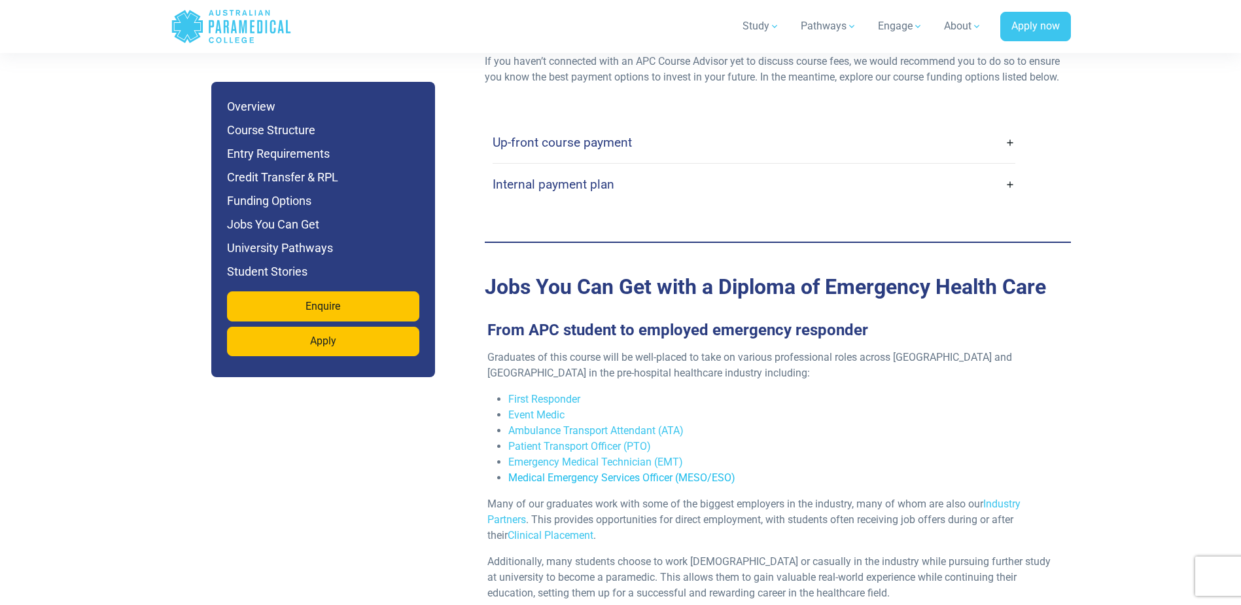 The width and height of the screenshot is (1241, 605). Describe the element at coordinates (554, 184) in the screenshot. I see `h4: Internal payment plan` at that location.